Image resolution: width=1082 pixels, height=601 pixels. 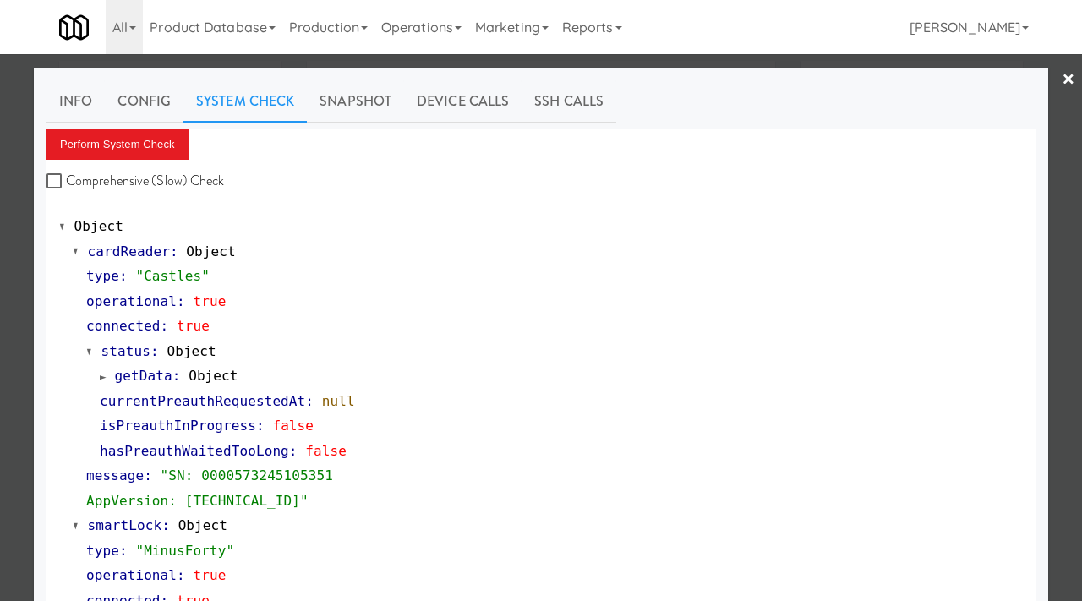 I want to click on a: Snapshot, so click(x=355, y=101).